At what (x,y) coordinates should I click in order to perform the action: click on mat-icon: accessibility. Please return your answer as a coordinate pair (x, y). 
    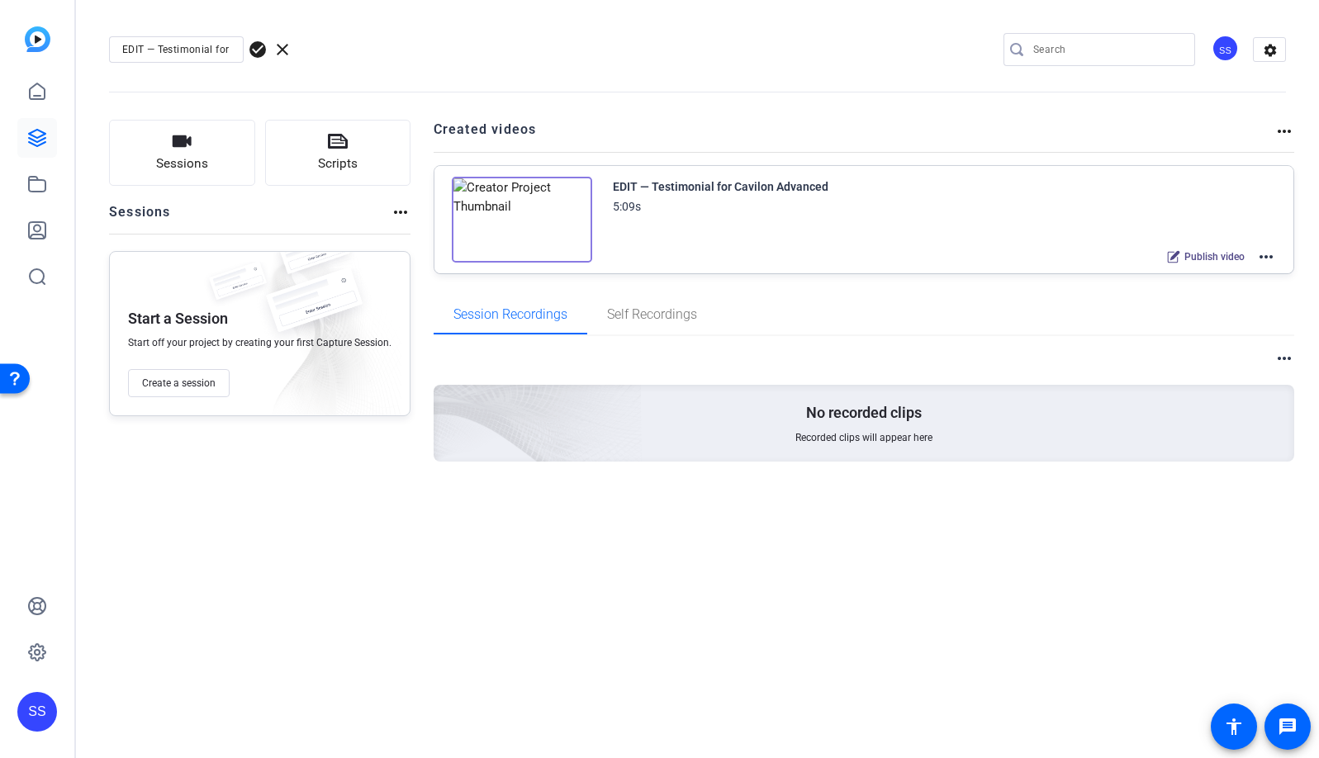
    Looking at the image, I should click on (1234, 727).